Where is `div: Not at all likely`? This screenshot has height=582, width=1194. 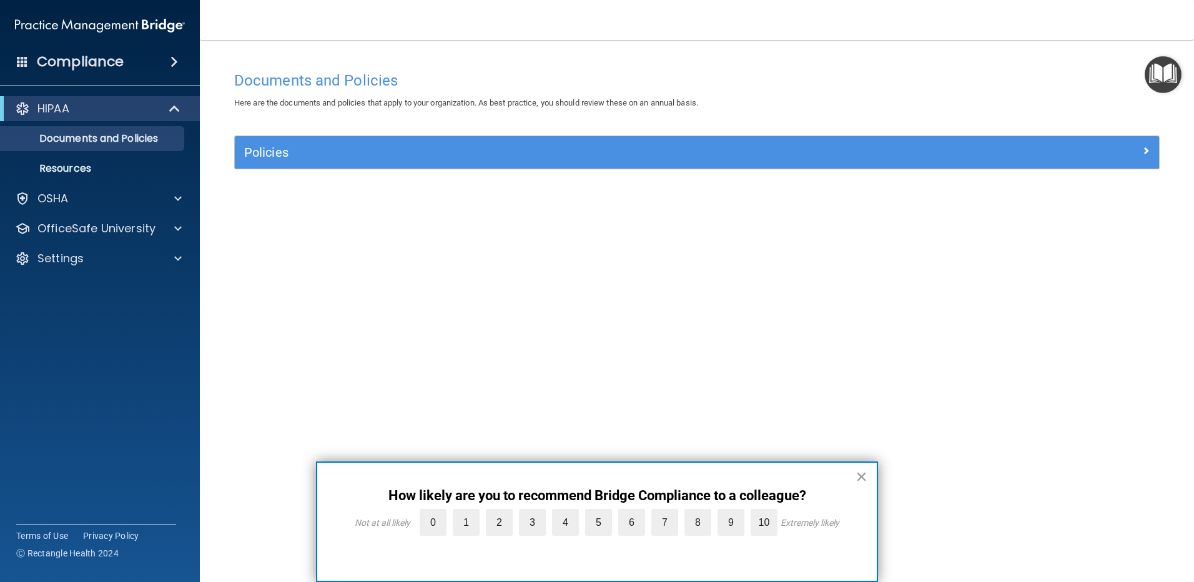 div: Not at all likely is located at coordinates (382, 523).